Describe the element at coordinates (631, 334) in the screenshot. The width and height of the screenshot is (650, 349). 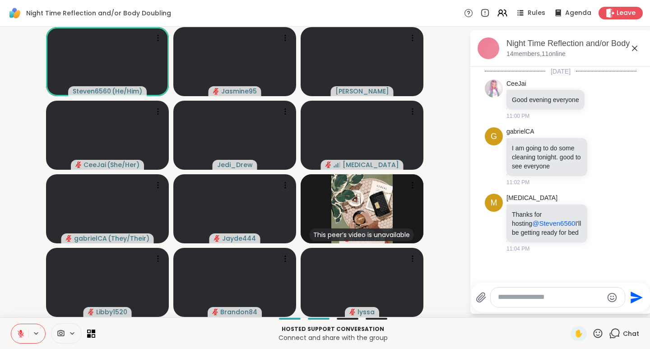
I see `span: Chat` at that location.